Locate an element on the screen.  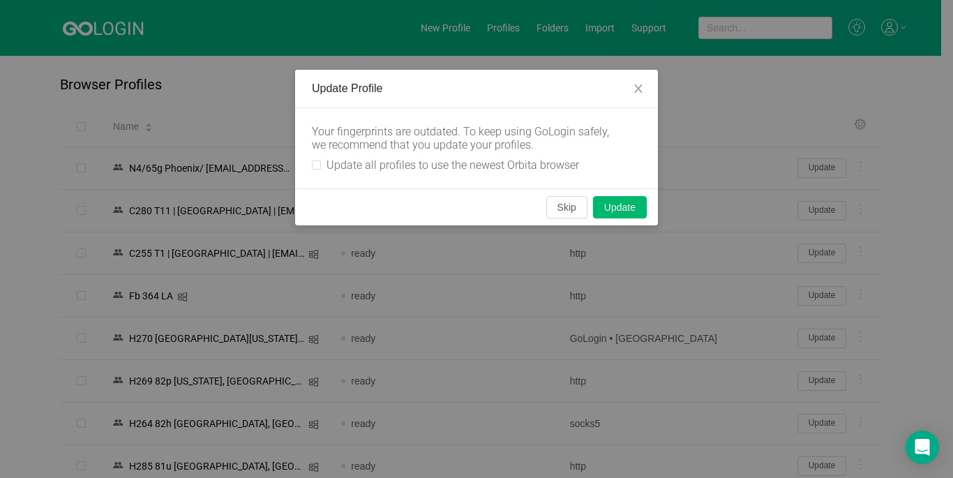
button: Close is located at coordinates (638, 89).